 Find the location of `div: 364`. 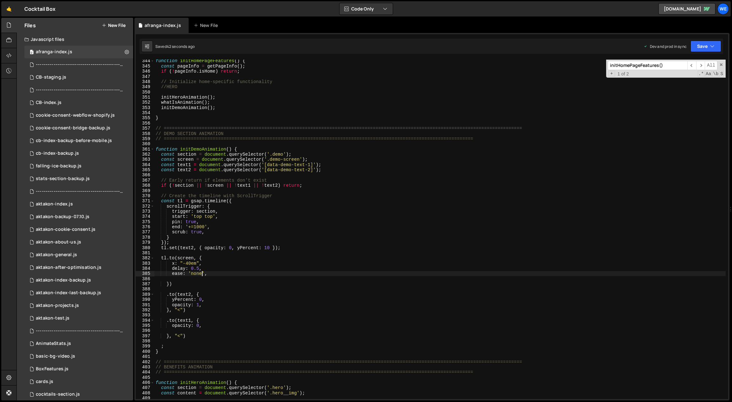

div: 364 is located at coordinates (145, 165).